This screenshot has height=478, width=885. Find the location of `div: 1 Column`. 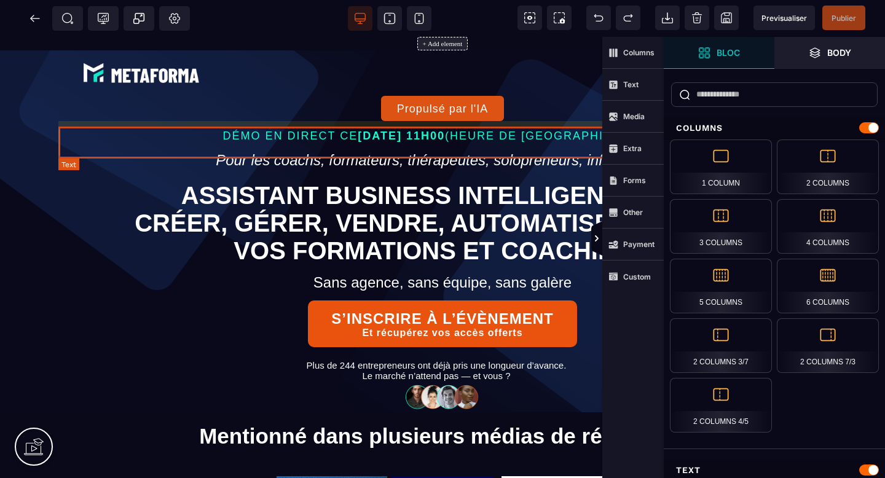

div: 1 Column is located at coordinates (721, 166).